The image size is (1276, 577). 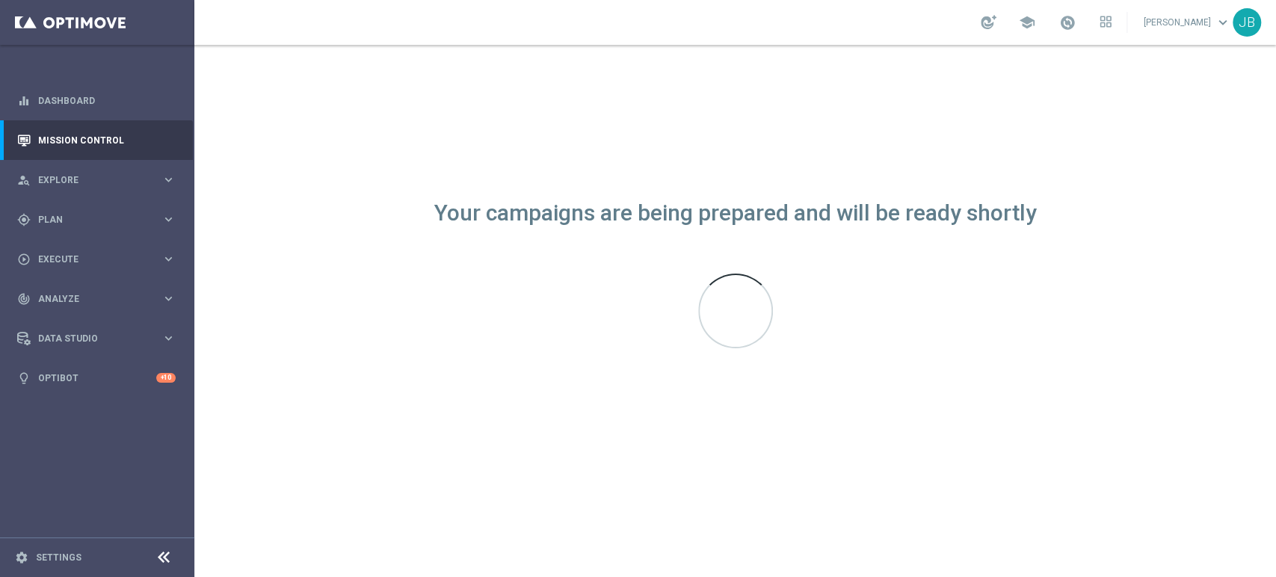 I want to click on button: equalizer Dashboard, so click(x=96, y=101).